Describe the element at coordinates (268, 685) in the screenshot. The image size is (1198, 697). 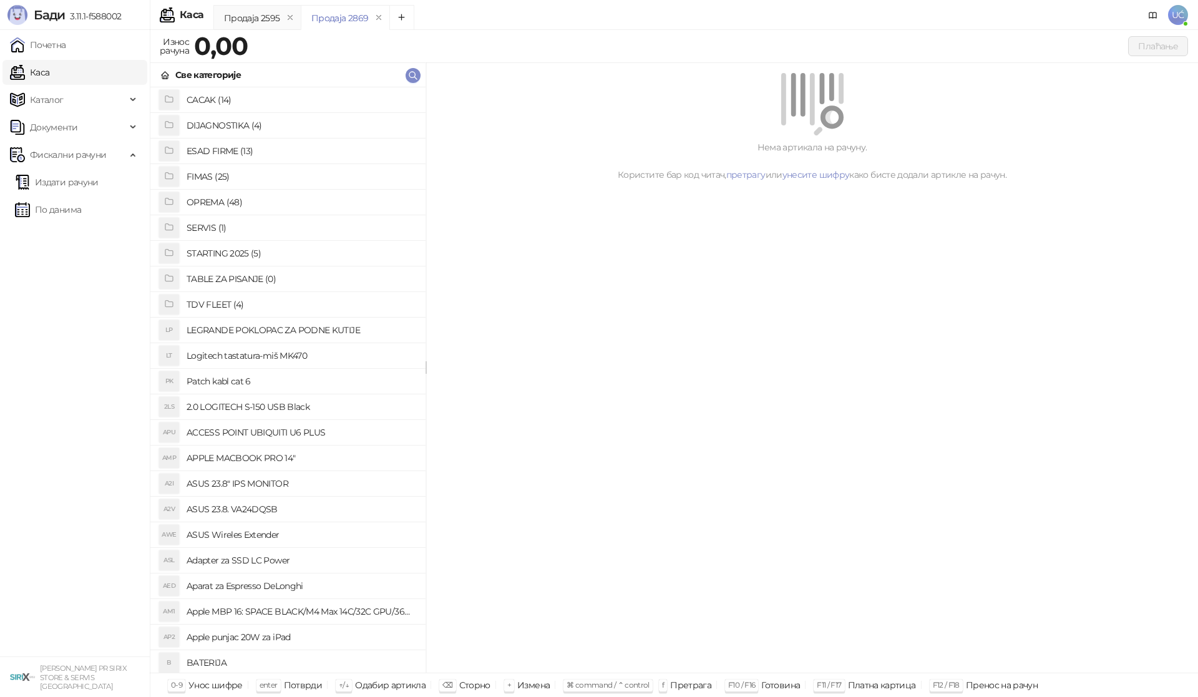
I see `span: enter` at that location.